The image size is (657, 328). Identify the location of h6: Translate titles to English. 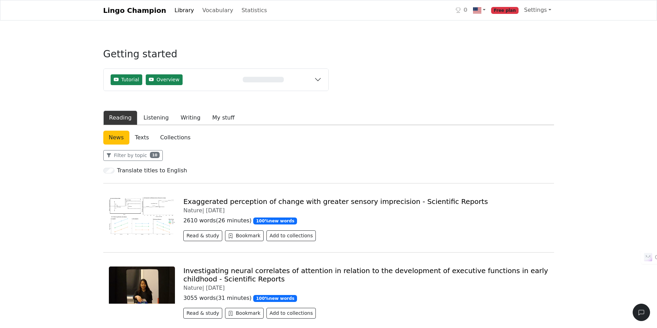
(152, 170).